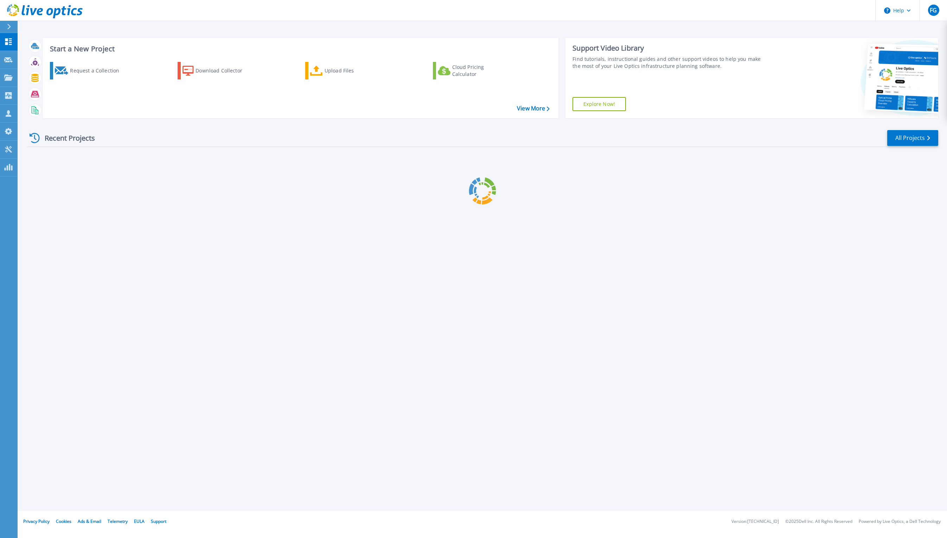  What do you see at coordinates (600, 104) in the screenshot?
I see `a: Explore Now!` at bounding box center [600, 104].